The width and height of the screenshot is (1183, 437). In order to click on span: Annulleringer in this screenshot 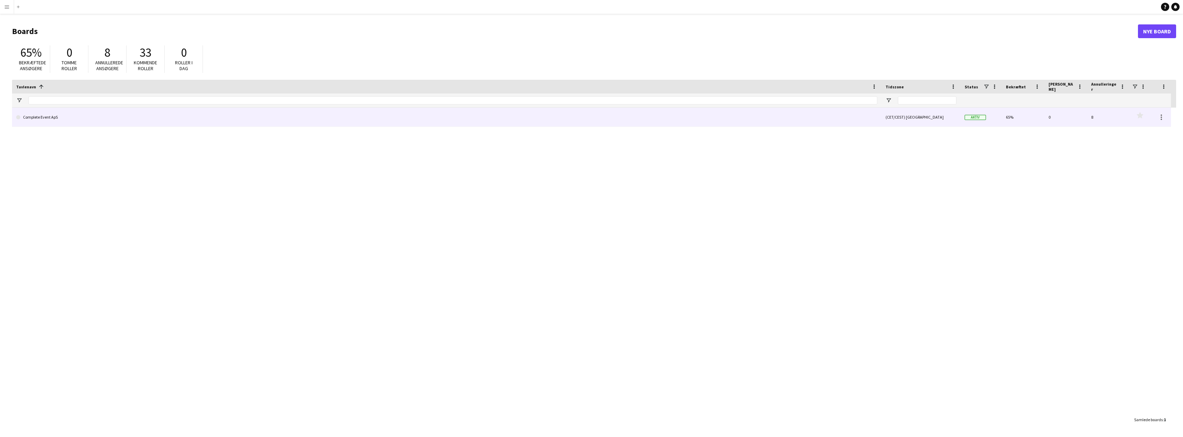, I will do `click(1104, 87)`.